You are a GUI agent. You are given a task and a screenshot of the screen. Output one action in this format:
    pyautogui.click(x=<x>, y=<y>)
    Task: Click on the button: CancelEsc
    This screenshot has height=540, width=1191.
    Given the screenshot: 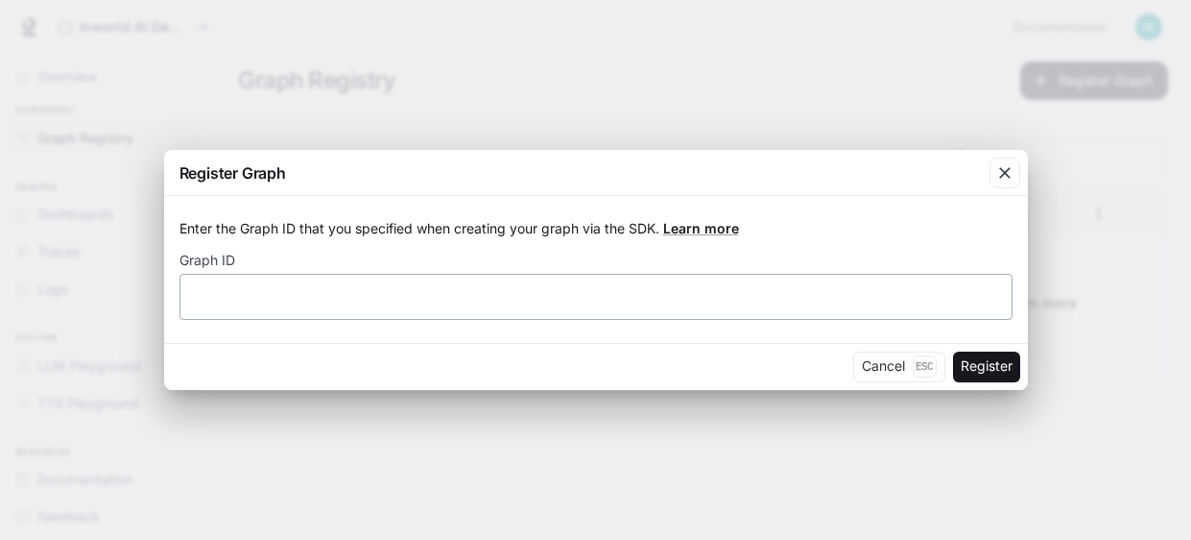 What is the action you would take?
    pyautogui.click(x=900, y=367)
    